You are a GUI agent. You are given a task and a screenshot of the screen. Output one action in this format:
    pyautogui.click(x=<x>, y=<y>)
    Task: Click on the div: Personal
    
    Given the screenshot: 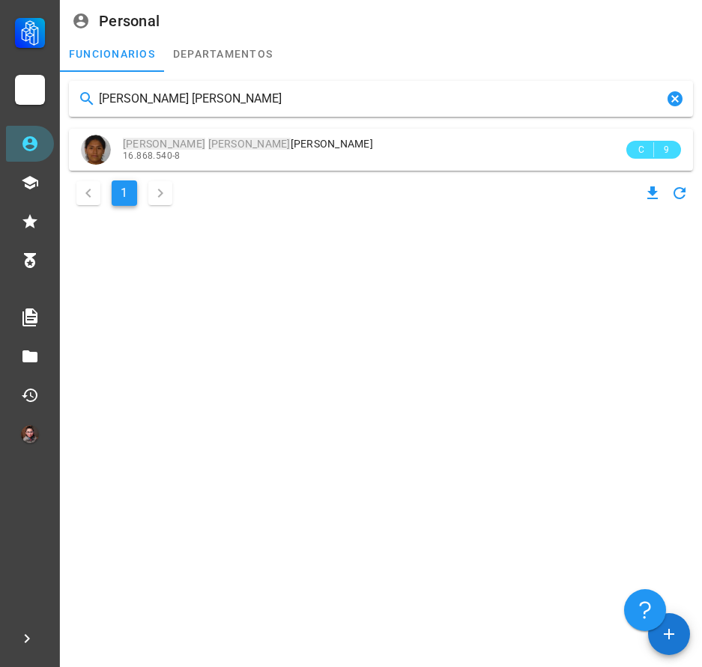 What is the action you would take?
    pyautogui.click(x=129, y=21)
    